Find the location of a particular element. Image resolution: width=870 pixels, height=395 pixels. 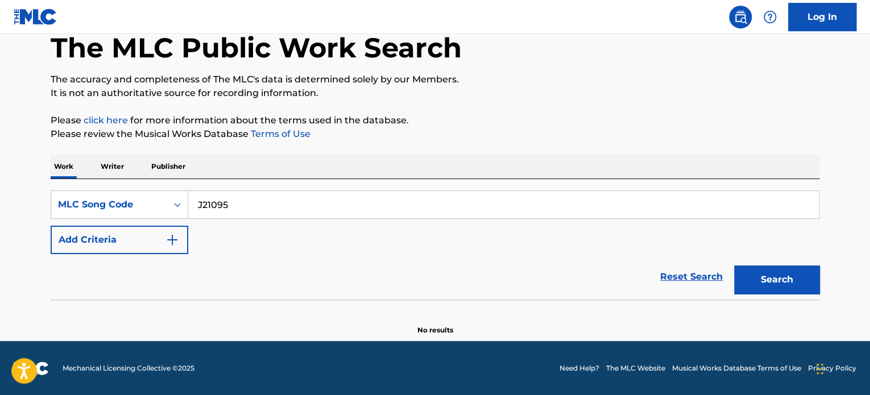

a: Terms of Use is located at coordinates (279, 134).